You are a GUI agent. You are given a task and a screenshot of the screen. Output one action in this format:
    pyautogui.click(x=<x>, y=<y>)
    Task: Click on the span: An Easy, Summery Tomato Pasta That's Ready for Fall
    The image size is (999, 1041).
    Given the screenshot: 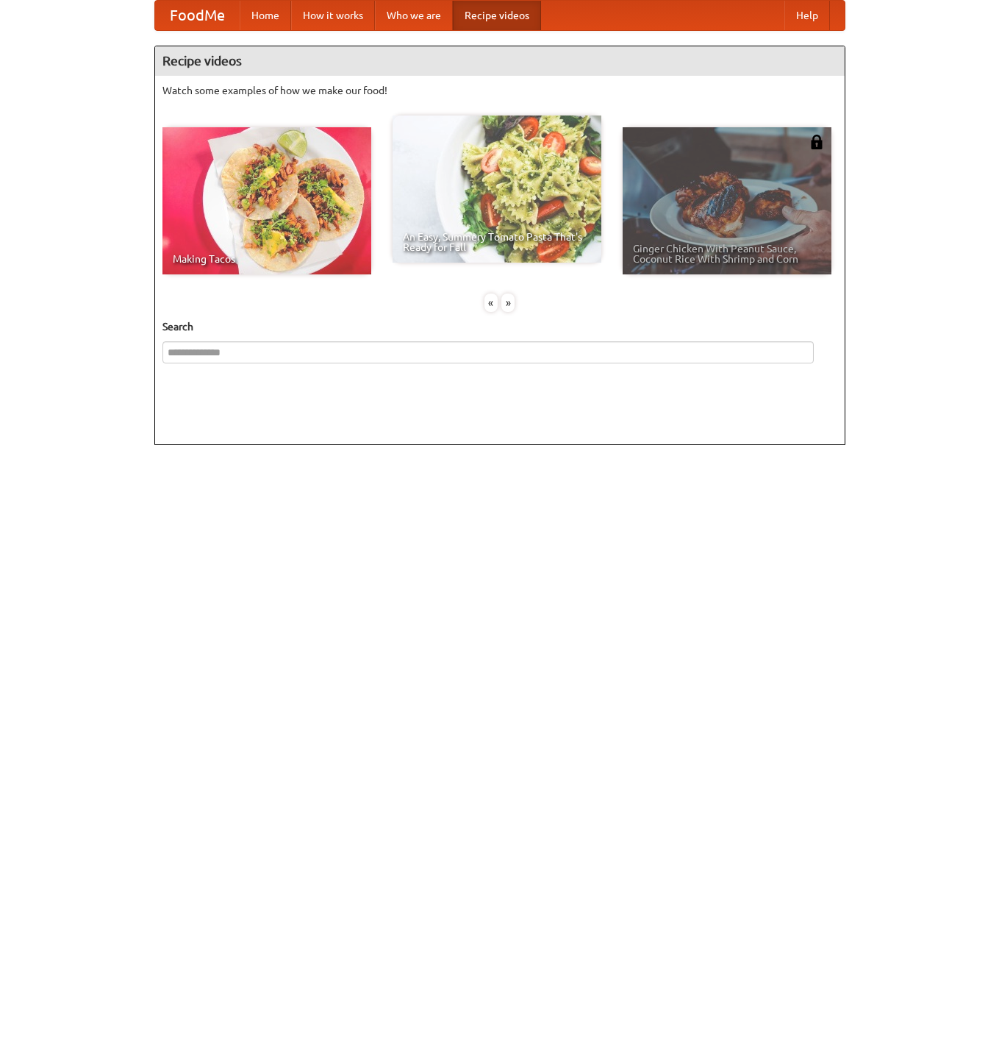 What is the action you would take?
    pyautogui.click(x=497, y=242)
    